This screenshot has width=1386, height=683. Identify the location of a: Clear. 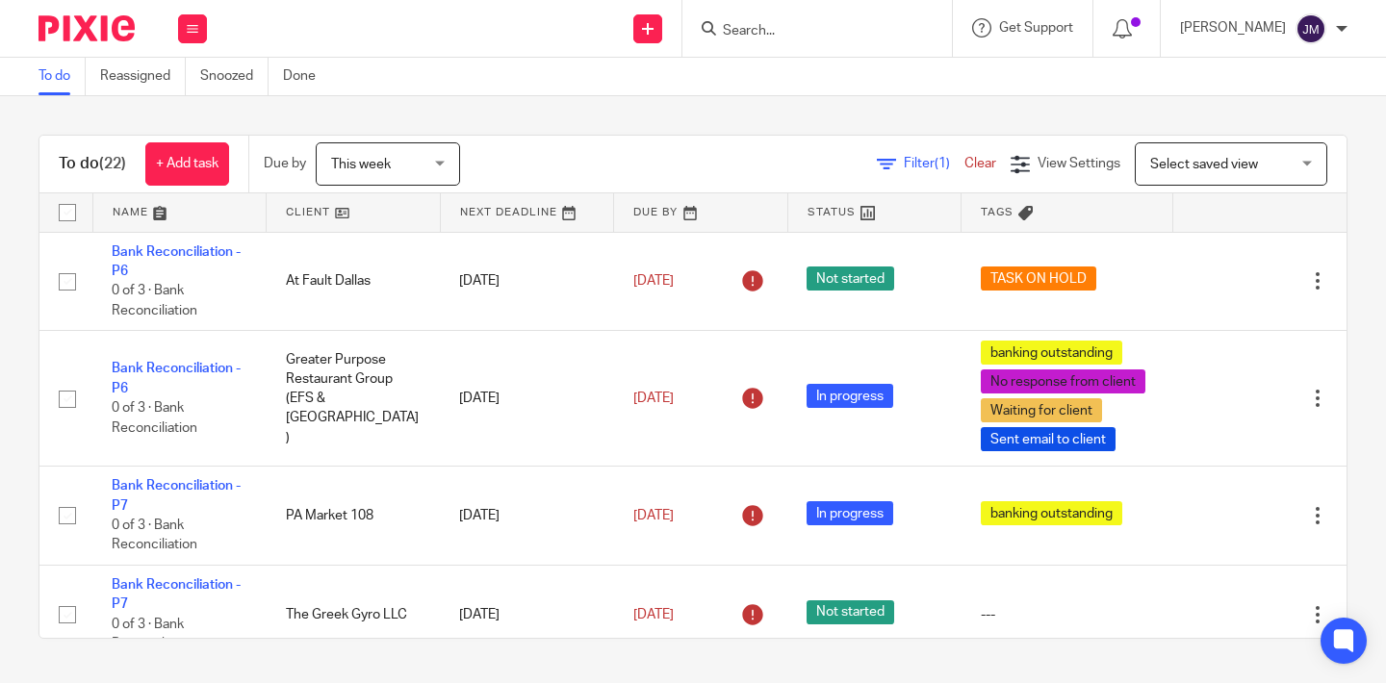
(980, 164).